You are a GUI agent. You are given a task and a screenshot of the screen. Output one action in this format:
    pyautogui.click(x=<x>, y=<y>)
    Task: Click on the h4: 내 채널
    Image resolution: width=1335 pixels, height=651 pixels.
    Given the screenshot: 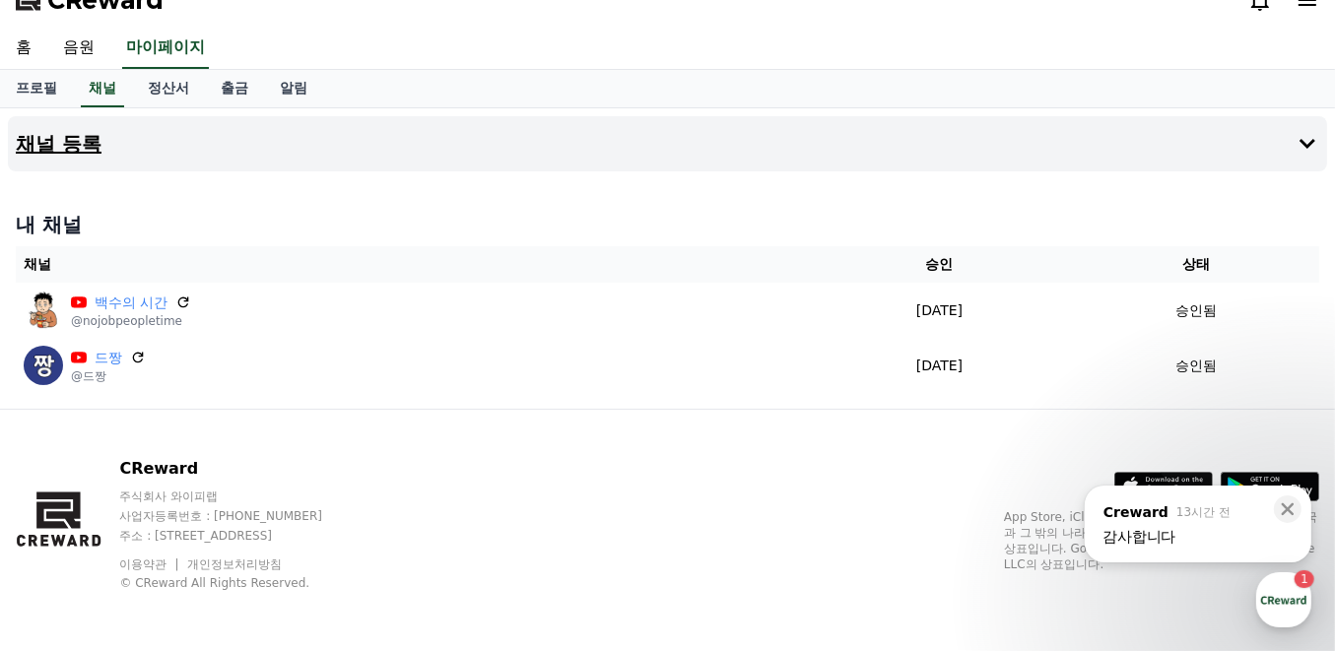 What is the action you would take?
    pyautogui.click(x=667, y=225)
    